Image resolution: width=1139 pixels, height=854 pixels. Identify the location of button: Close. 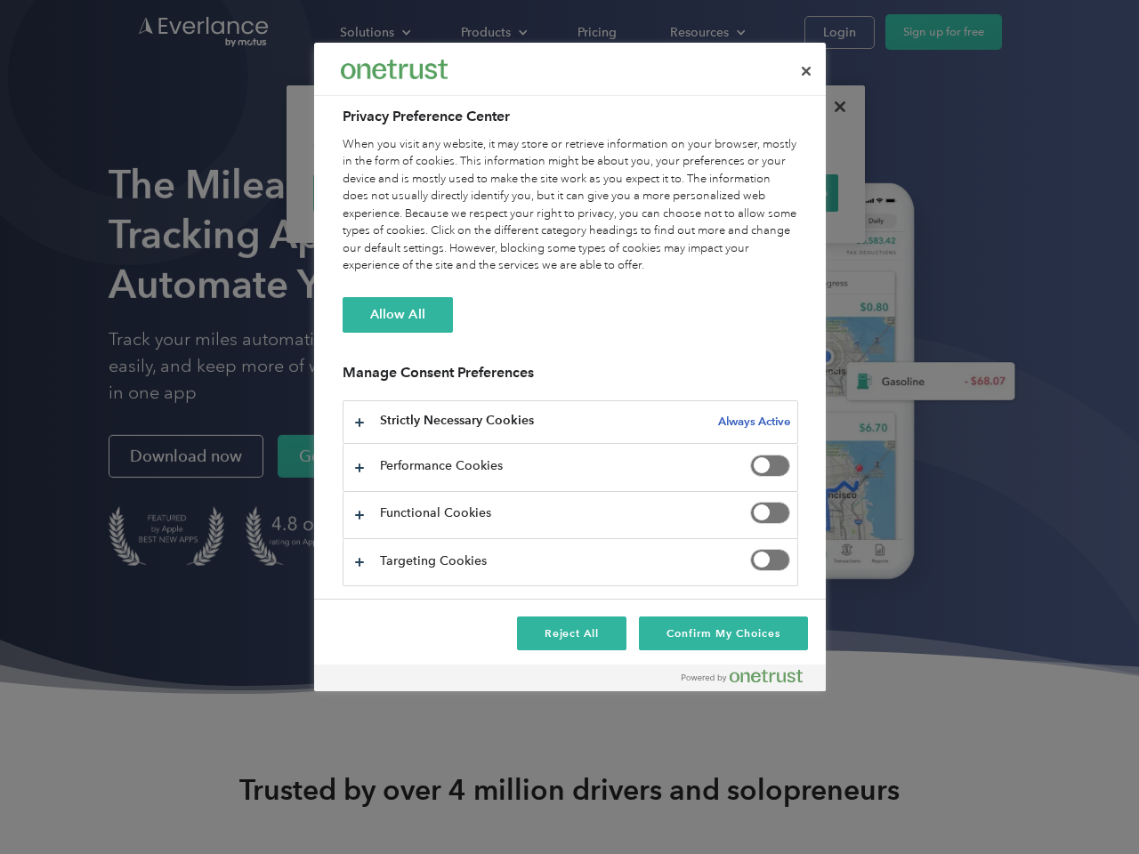
(806, 71).